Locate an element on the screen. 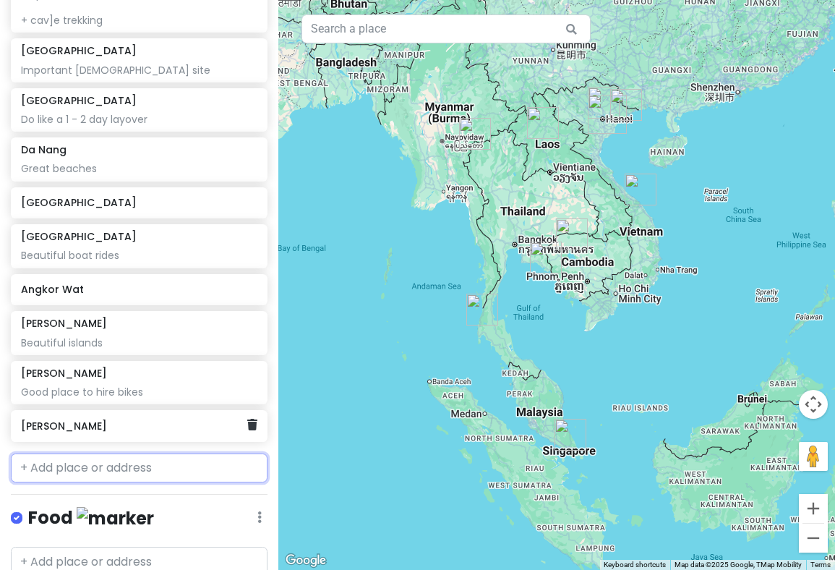 The height and width of the screenshot is (570, 835). button: Zoom in is located at coordinates (814, 508).